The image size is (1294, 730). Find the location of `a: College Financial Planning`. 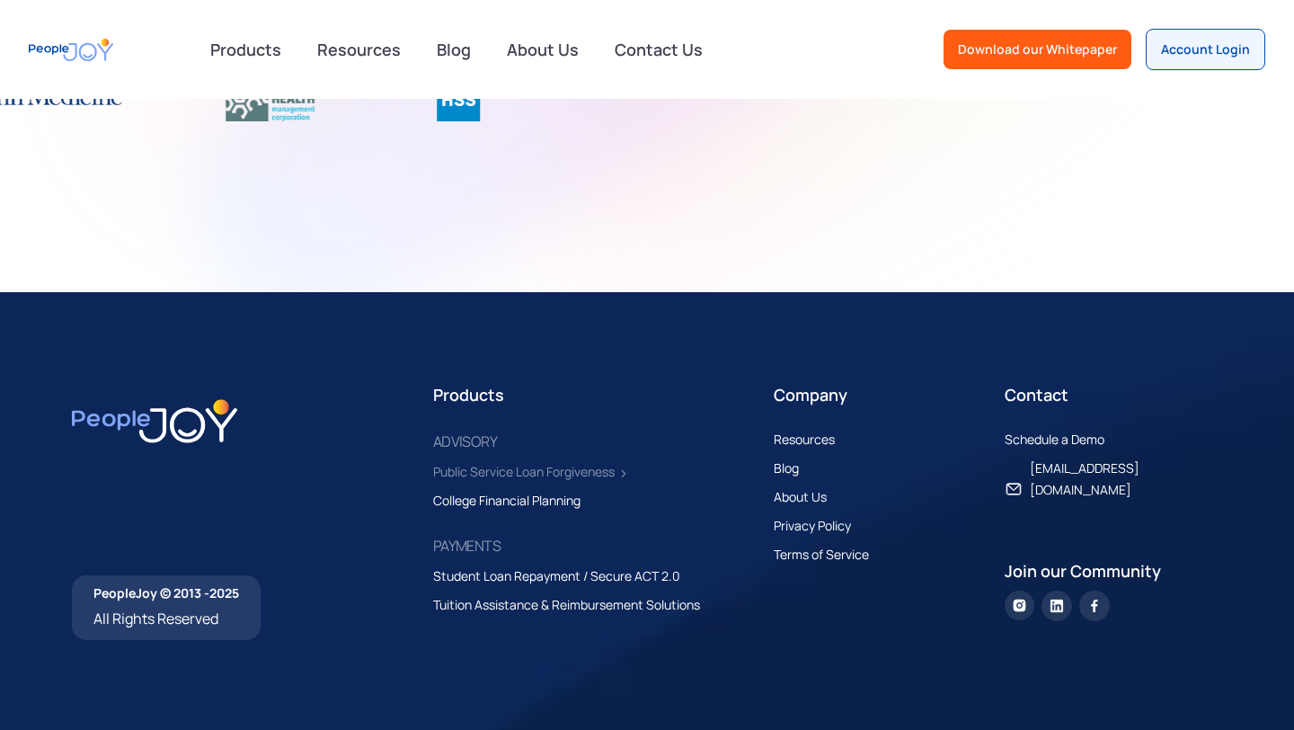

a: College Financial Planning is located at coordinates (516, 500).